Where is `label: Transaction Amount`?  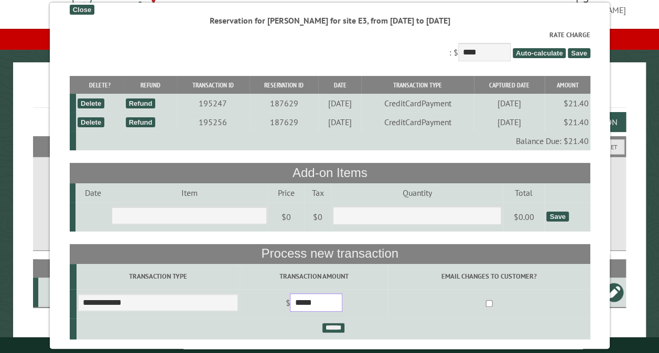
label: Transaction Amount is located at coordinates (313, 276).